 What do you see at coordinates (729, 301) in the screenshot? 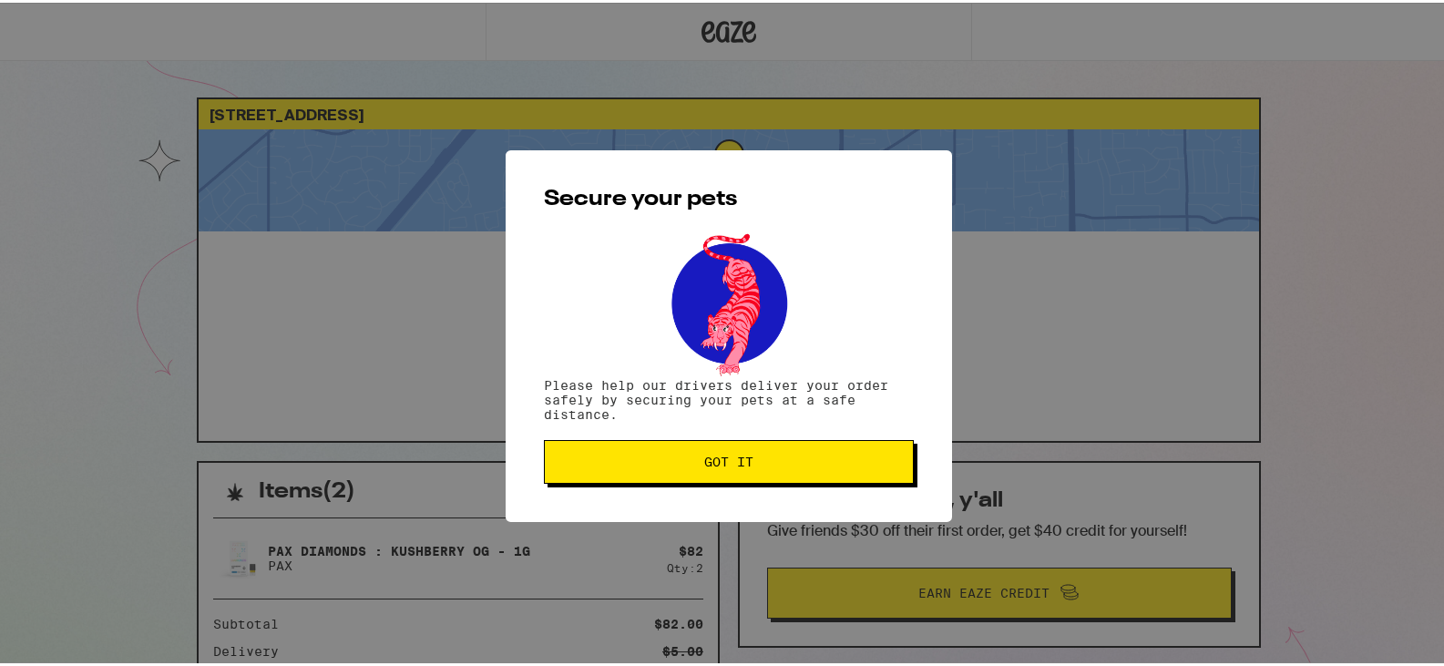
I see `img: pets` at bounding box center [729, 301].